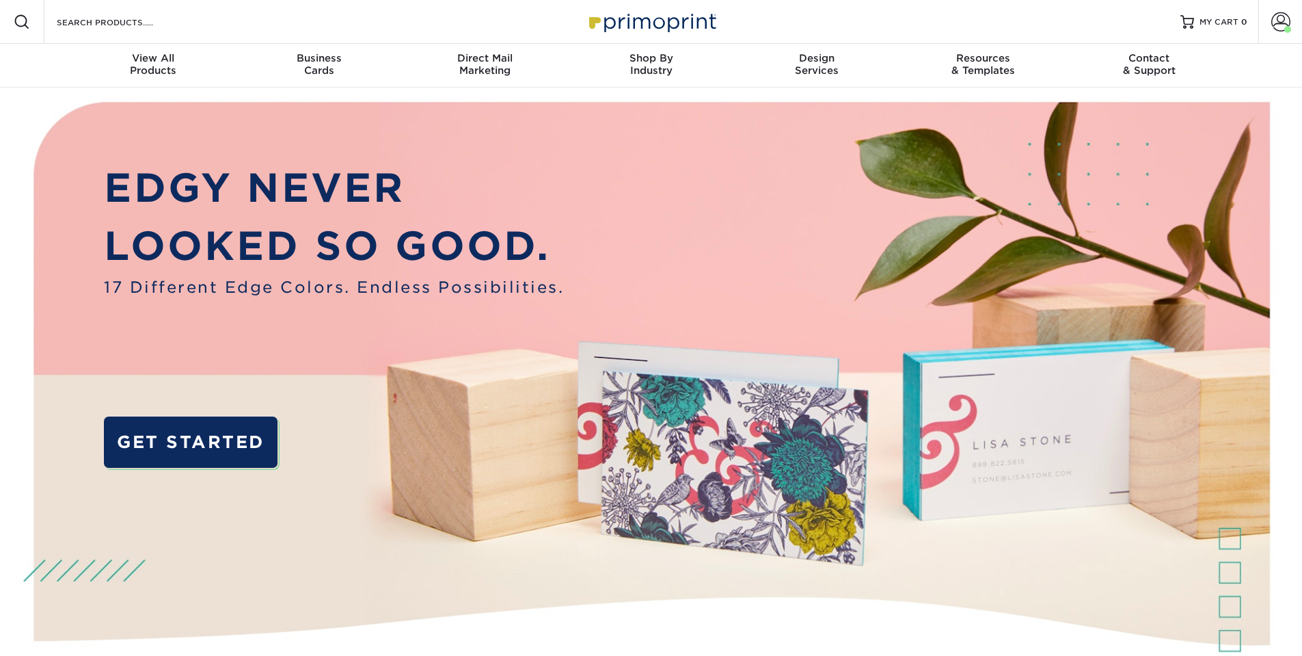  I want to click on a: Resources& Templates, so click(983, 66).